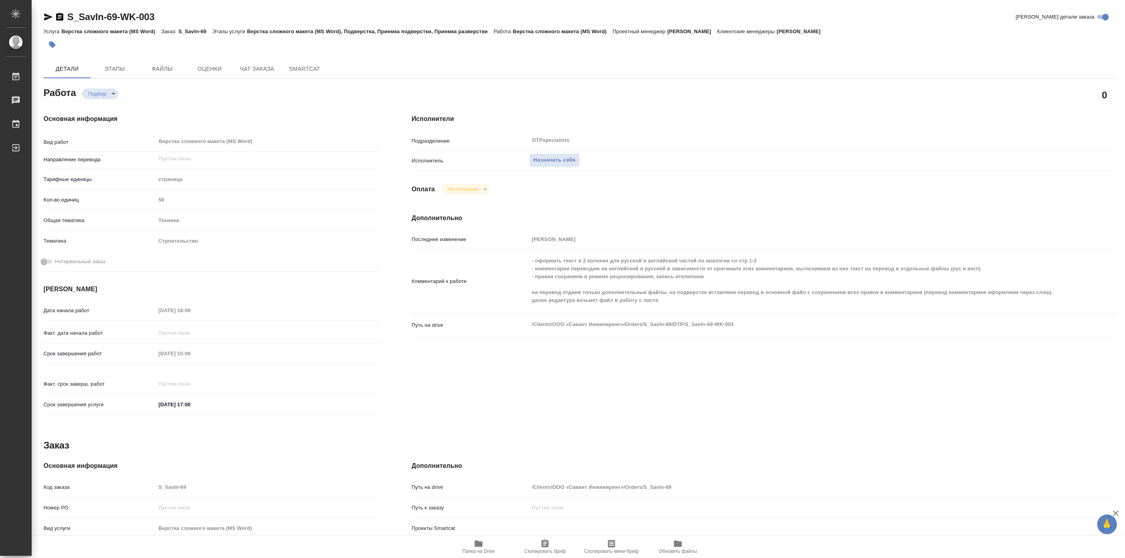  Describe the element at coordinates (100, 221) in the screenshot. I see `p: Общая тематика` at that location.